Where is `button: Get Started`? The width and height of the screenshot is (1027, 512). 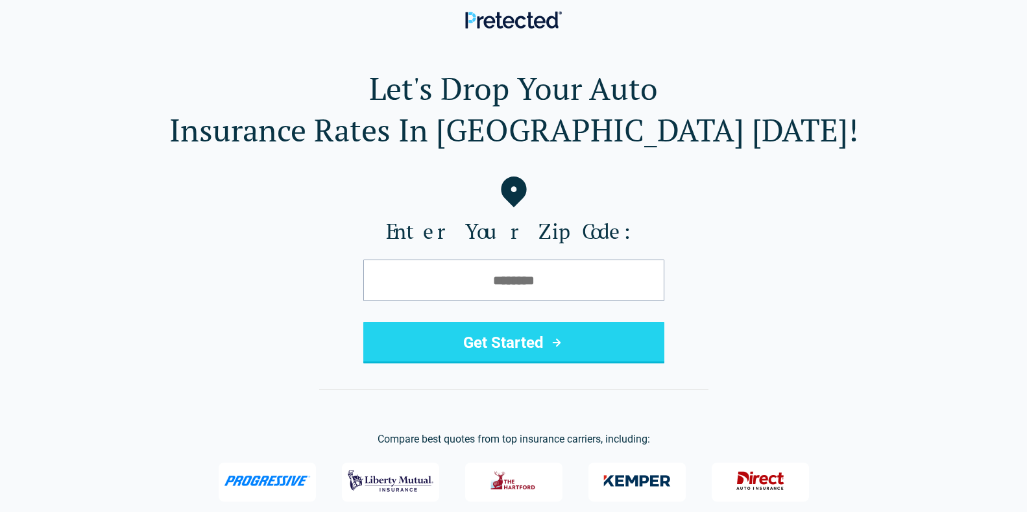
button: Get Started is located at coordinates (514, 343).